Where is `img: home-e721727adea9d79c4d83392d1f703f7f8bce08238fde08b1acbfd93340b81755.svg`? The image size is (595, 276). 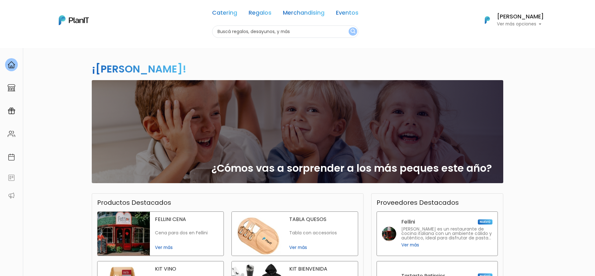
img: home-e721727adea9d79c4d83392d1f703f7f8bce08238fde08b1acbfd93340b81755.svg is located at coordinates (11, 65).